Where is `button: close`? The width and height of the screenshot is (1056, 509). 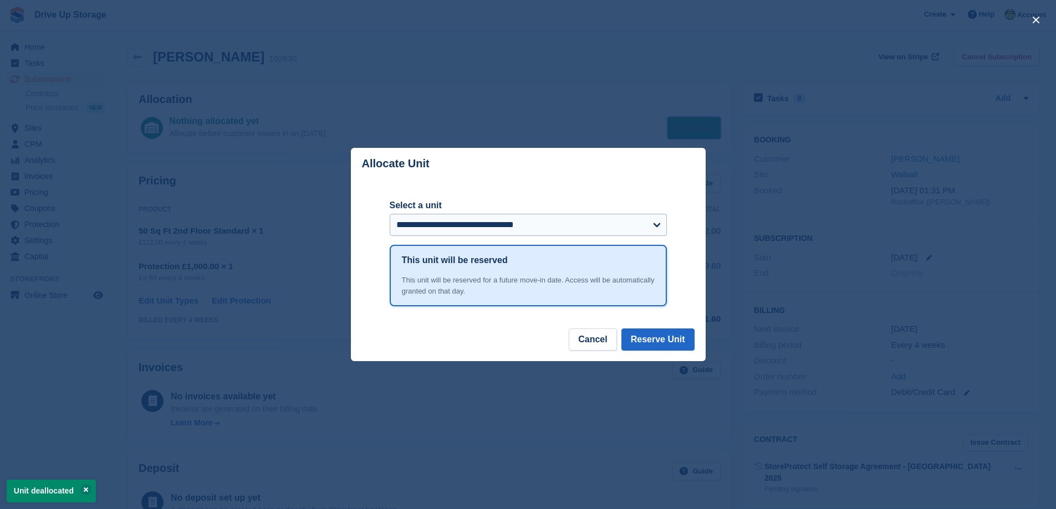 button: close is located at coordinates (1036, 20).